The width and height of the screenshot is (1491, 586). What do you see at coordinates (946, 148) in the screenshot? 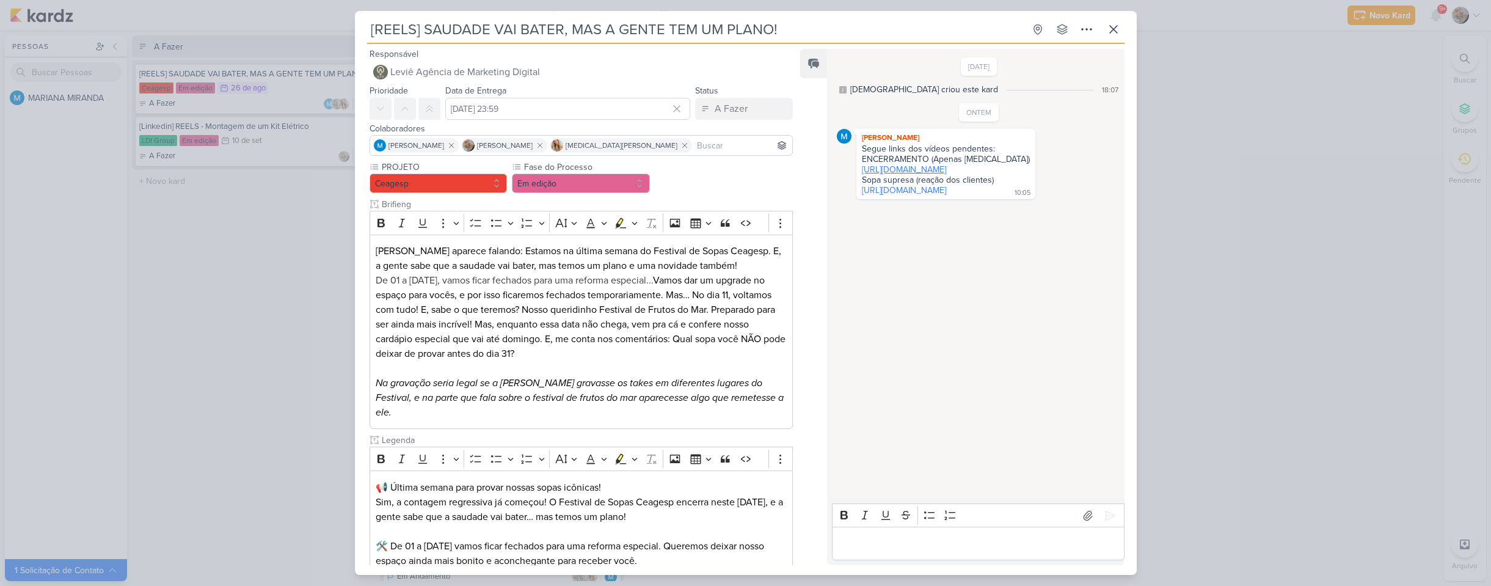
I see `div: Segue links dos vídeos pendentes:` at bounding box center [946, 148].